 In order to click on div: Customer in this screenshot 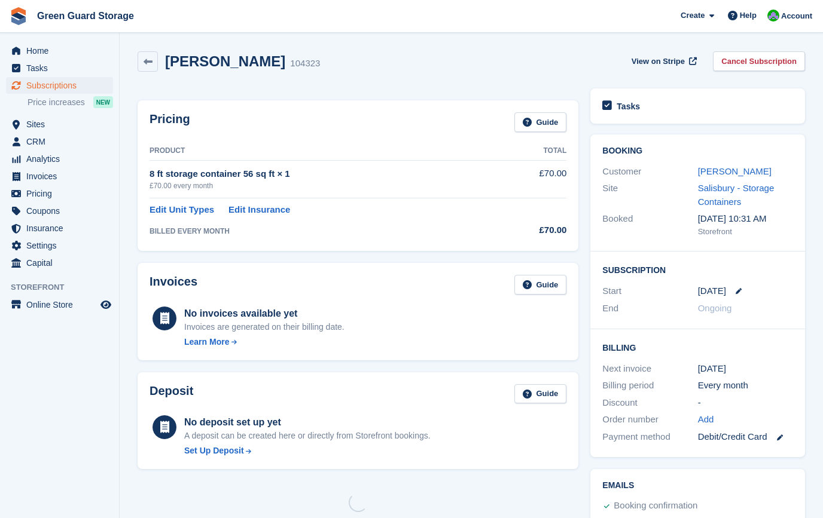, I will do `click(649, 172)`.